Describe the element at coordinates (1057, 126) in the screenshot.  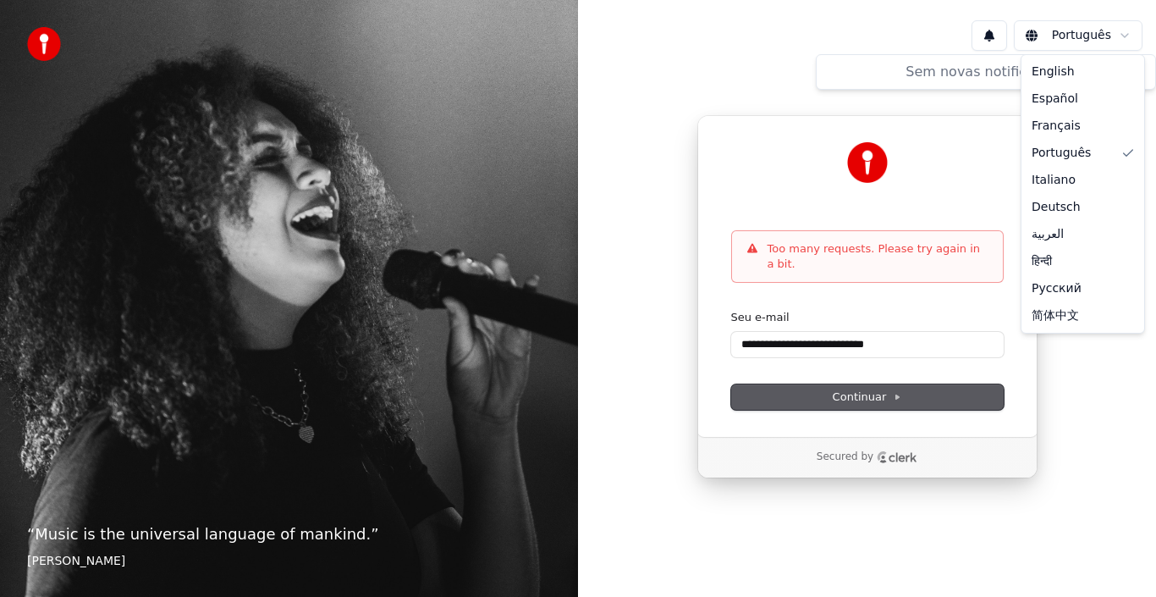
I see `span: Français` at that location.